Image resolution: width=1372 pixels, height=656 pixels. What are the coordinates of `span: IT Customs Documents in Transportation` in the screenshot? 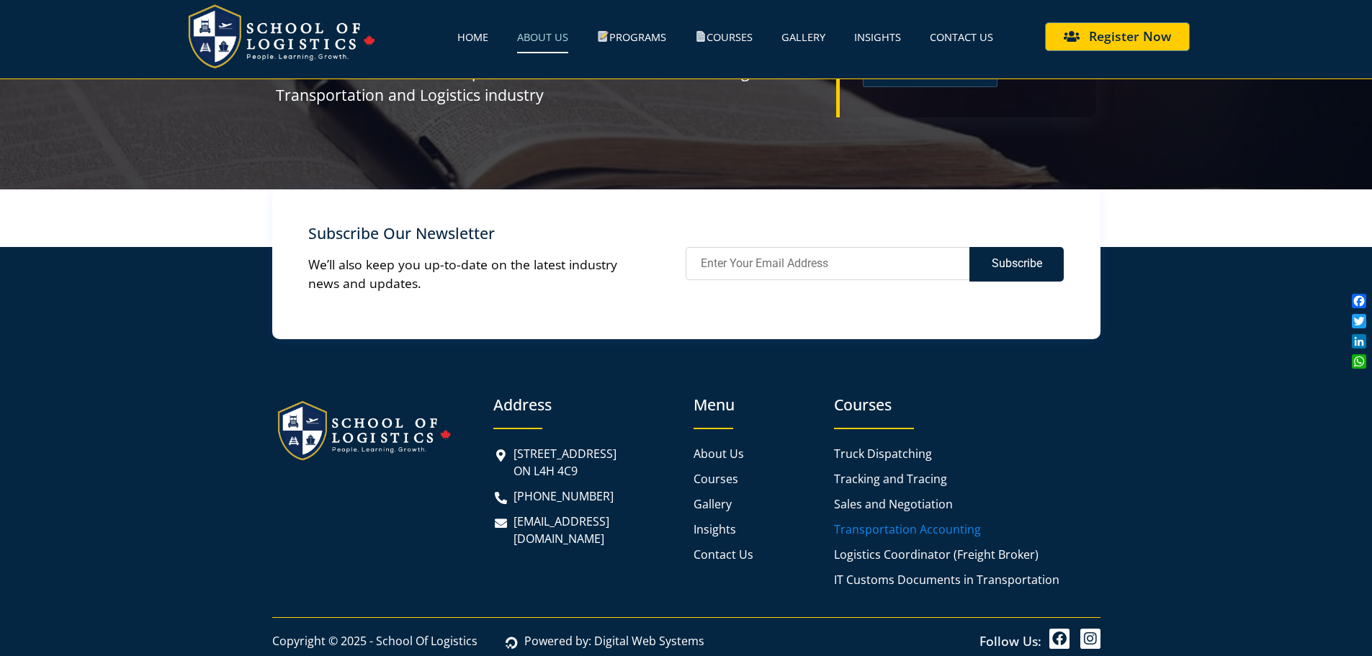 It's located at (947, 580).